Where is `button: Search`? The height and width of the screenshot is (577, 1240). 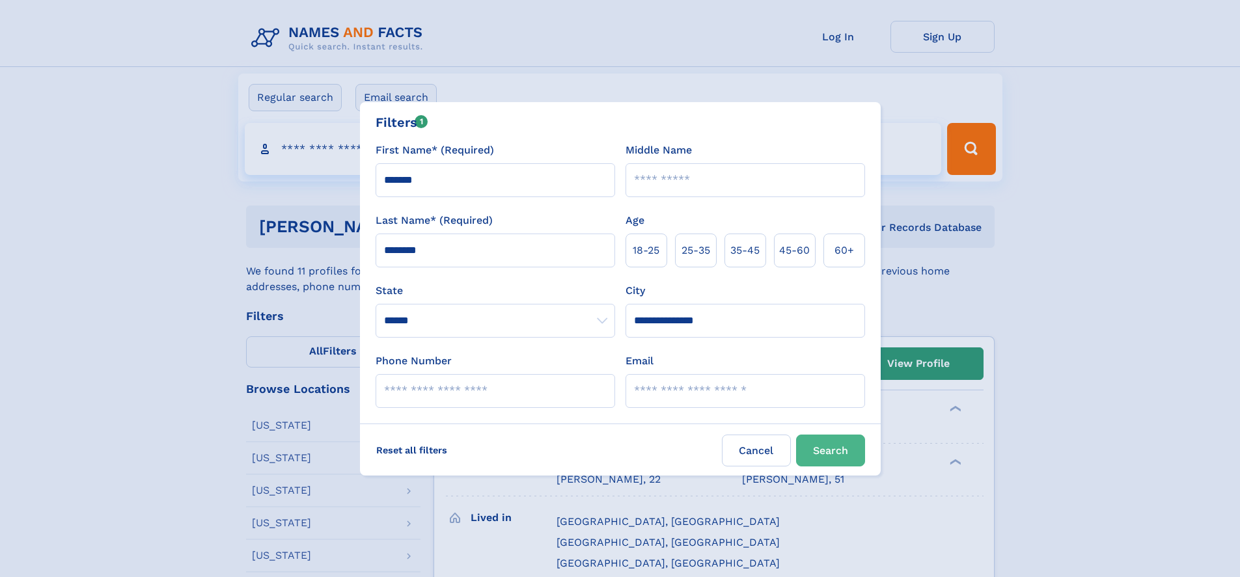 button: Search is located at coordinates (831, 450).